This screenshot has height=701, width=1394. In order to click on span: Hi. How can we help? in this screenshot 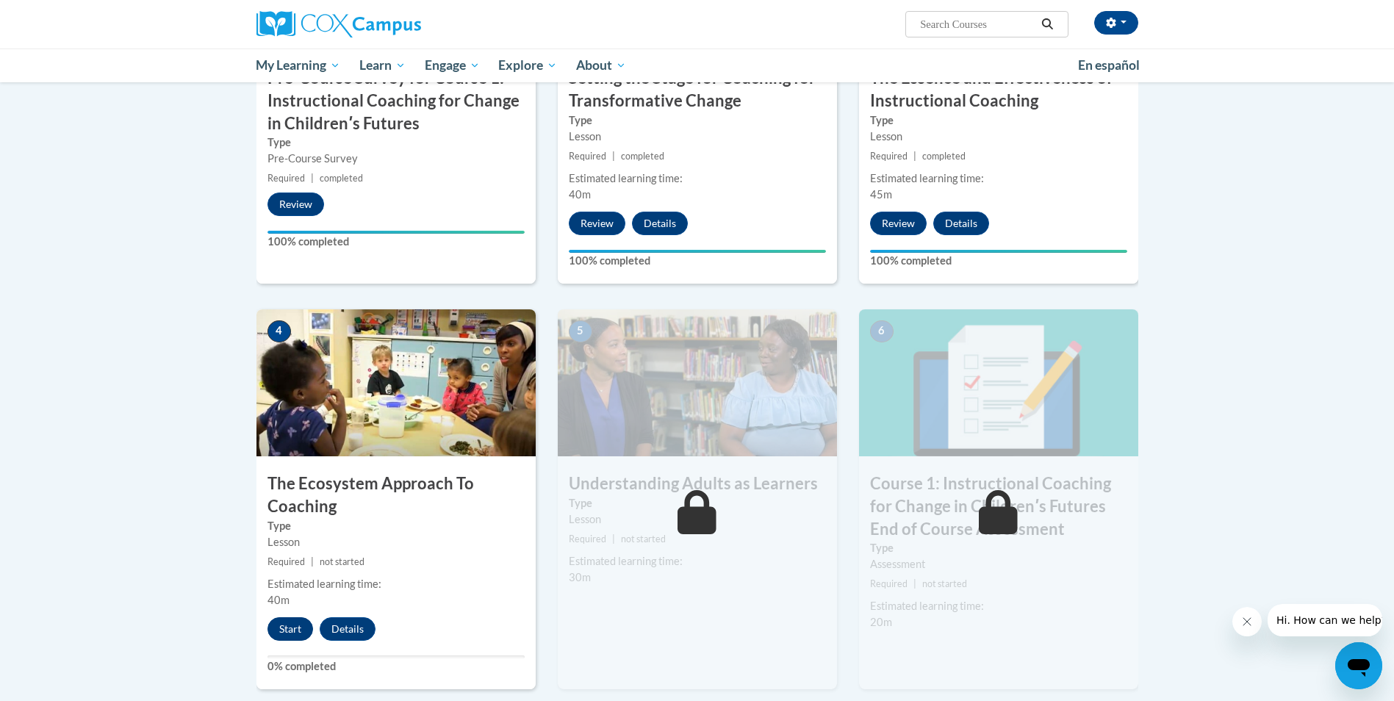, I will do `click(64, 16)`.